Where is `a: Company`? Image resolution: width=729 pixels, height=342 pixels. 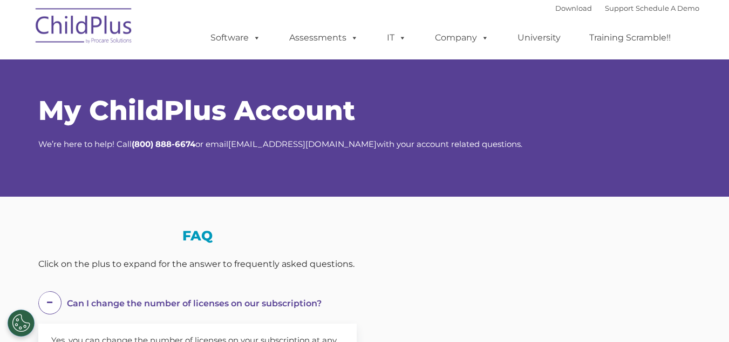 a: Company is located at coordinates (462, 38).